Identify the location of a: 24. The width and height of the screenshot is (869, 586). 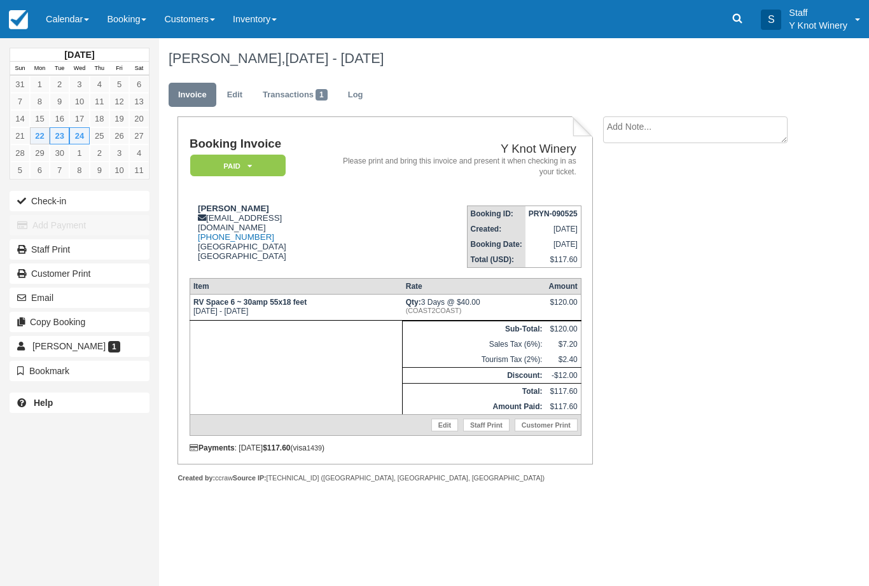
(79, 136).